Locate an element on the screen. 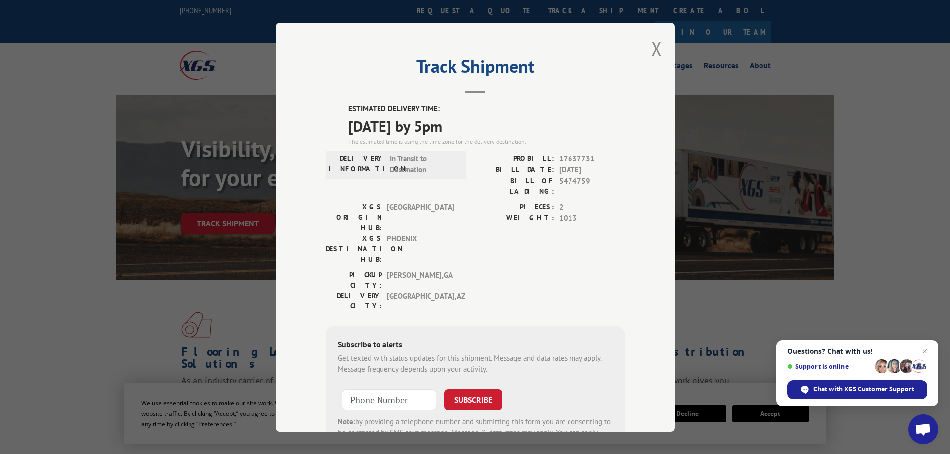  button: Close modal is located at coordinates (656, 48).